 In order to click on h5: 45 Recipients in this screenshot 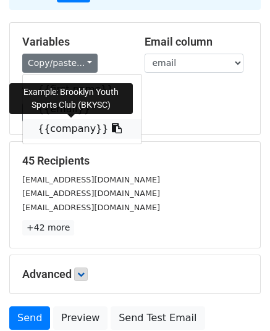, I will do `click(134, 161)`.